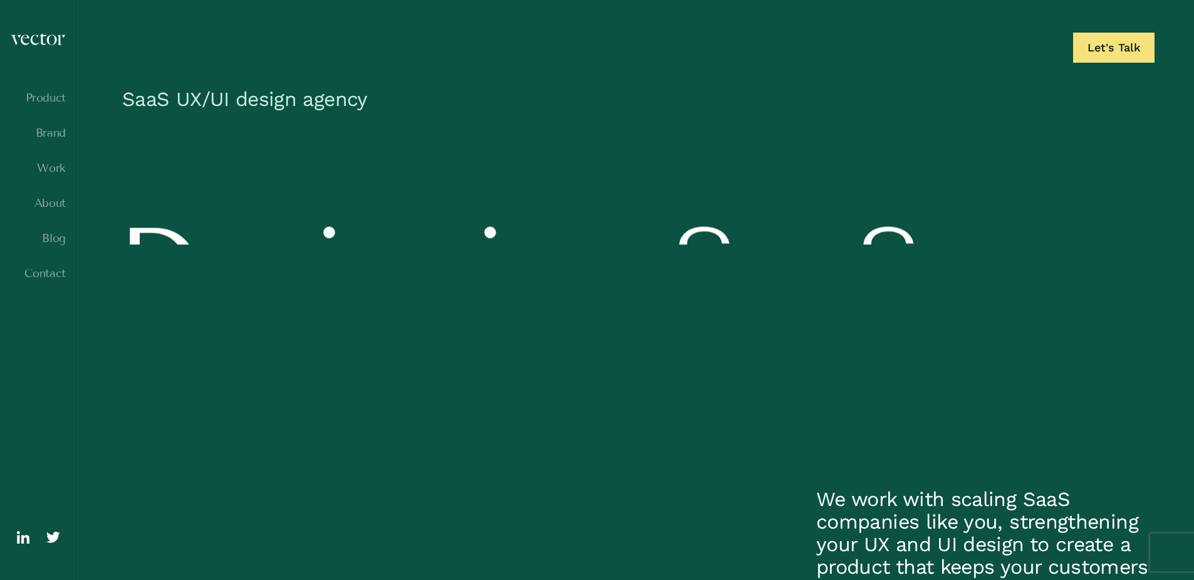 The height and width of the screenshot is (580, 1194). What do you see at coordinates (375, 266) in the screenshot?
I see `span: Designing` at bounding box center [375, 266].